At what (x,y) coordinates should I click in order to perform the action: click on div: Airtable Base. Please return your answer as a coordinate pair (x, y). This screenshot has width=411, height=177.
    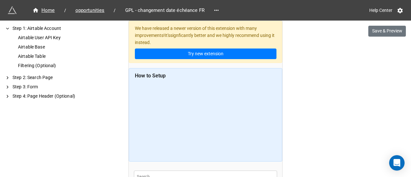
    Looking at the image, I should click on (60, 47).